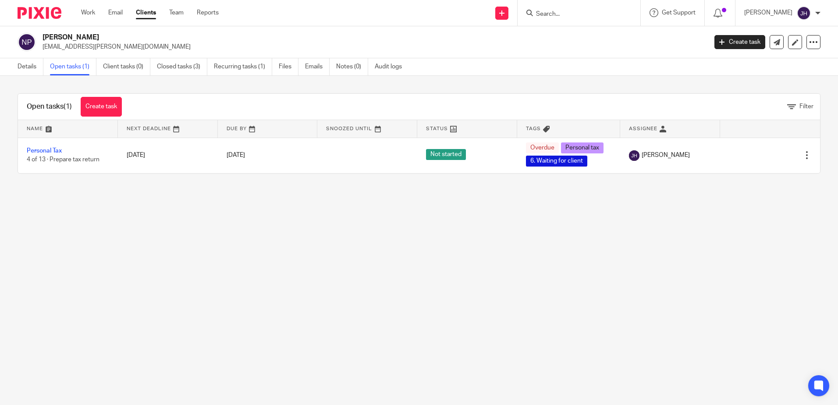 Image resolution: width=838 pixels, height=405 pixels. What do you see at coordinates (73, 67) in the screenshot?
I see `a: Open tasks (1)` at bounding box center [73, 67].